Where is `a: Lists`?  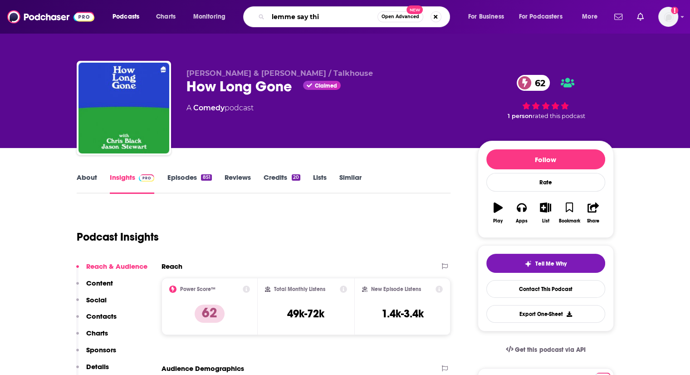
a: Lists is located at coordinates (320, 183).